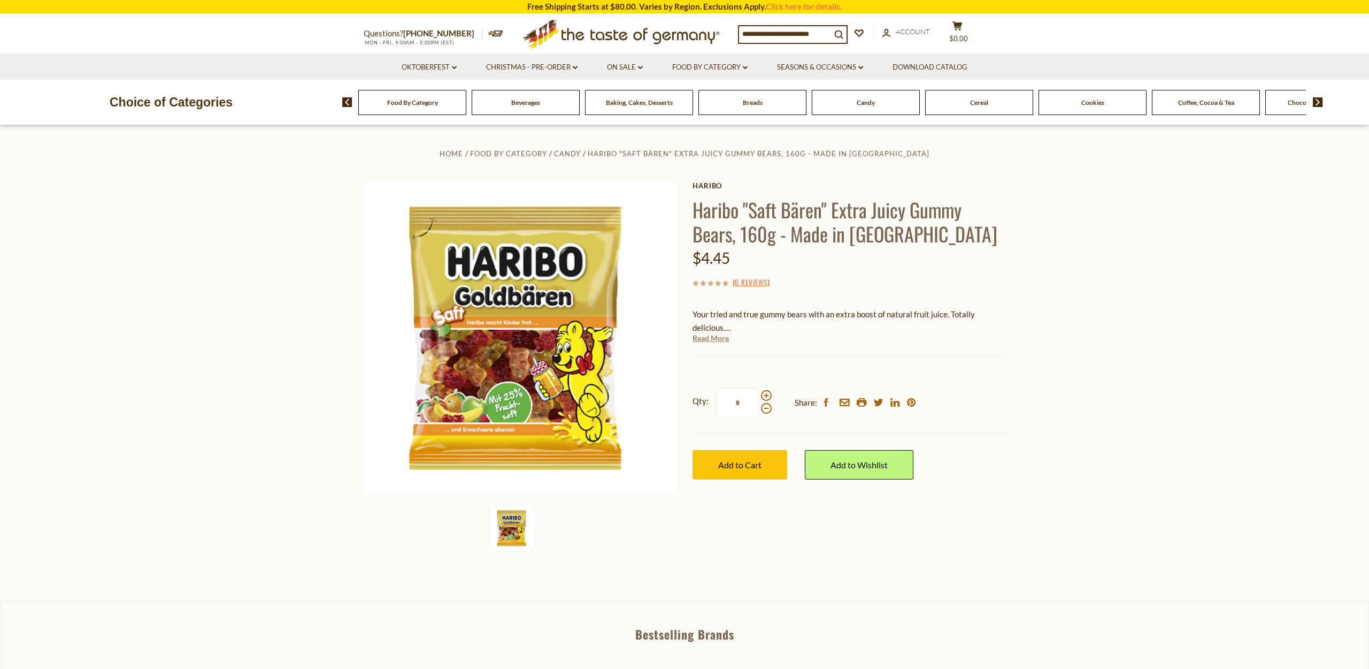 The width and height of the screenshot is (1369, 669). I want to click on a: Read More, so click(711, 338).